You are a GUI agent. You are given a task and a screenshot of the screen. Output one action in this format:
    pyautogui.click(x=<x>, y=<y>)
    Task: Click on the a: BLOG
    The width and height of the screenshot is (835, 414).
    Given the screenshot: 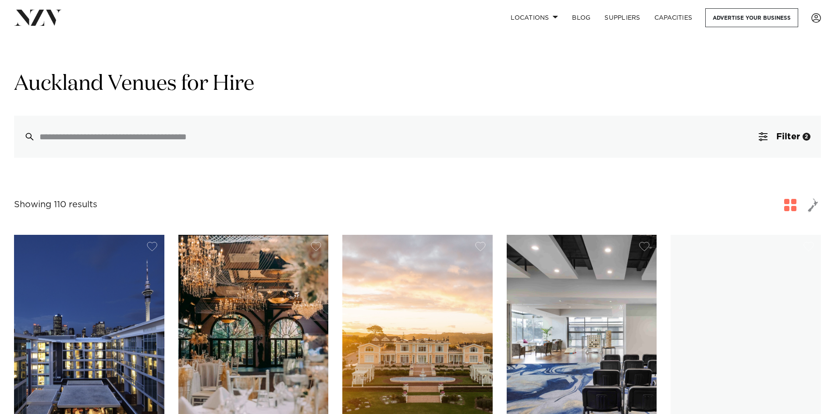 What is the action you would take?
    pyautogui.click(x=581, y=18)
    